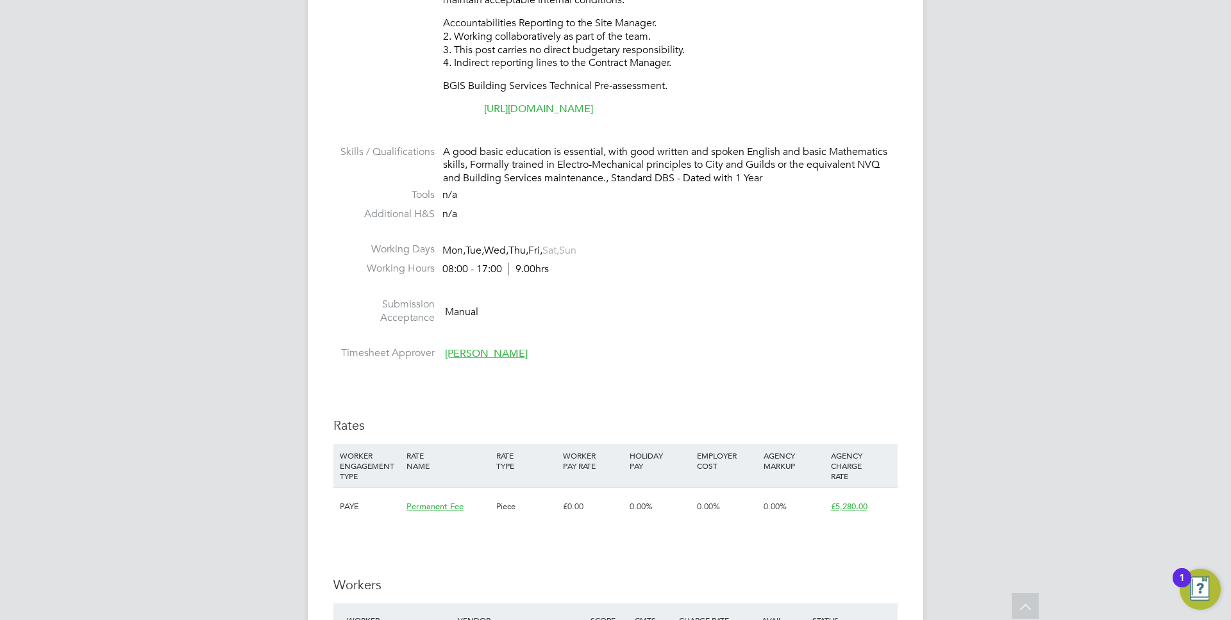 The image size is (1231, 620). I want to click on div: £0.00, so click(593, 507).